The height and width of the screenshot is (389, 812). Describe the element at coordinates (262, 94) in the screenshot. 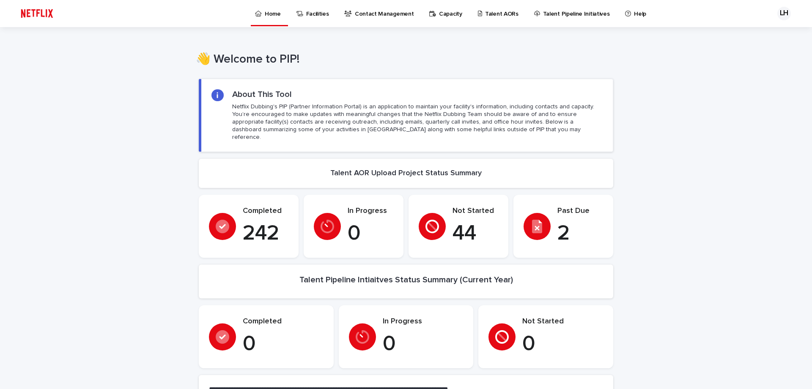

I see `h2: About This Tool` at that location.